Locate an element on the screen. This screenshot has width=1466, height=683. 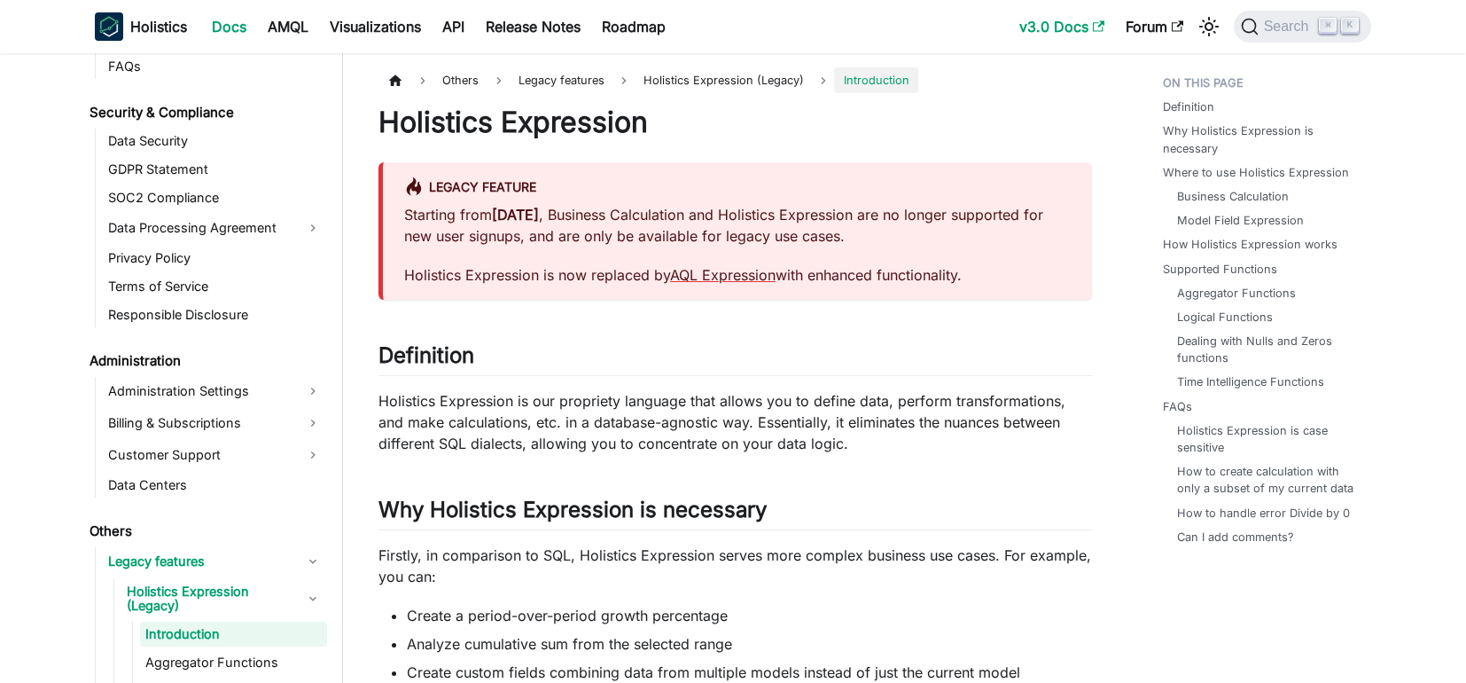
a: AMQL is located at coordinates (288, 27).